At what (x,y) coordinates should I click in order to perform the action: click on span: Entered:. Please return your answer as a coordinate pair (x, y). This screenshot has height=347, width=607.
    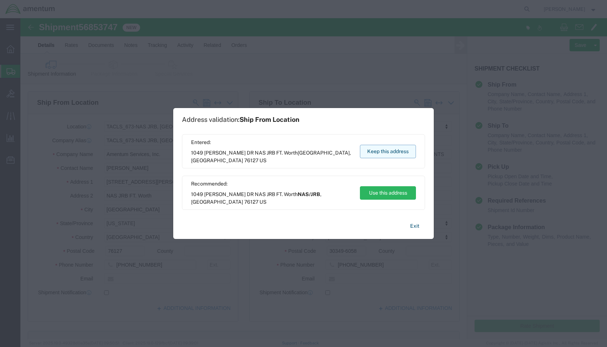
    Looking at the image, I should click on (272, 142).